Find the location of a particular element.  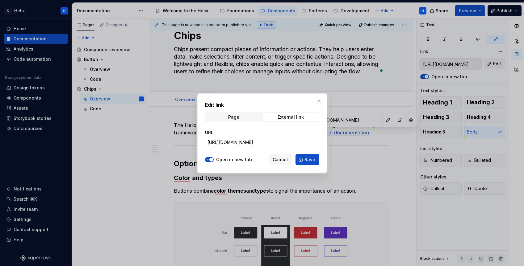

button: Save is located at coordinates (307, 160).